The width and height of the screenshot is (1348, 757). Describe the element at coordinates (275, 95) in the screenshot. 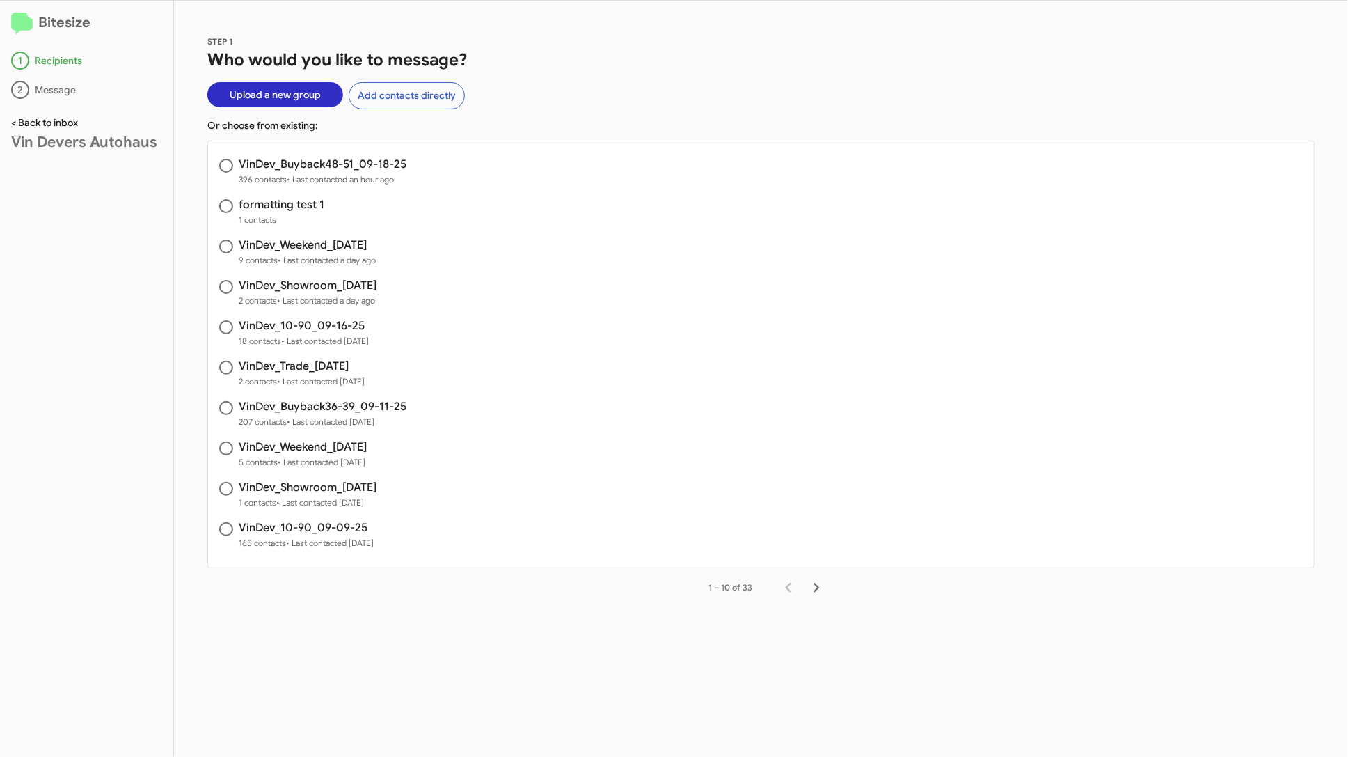

I see `span: Upload a new group` at that location.